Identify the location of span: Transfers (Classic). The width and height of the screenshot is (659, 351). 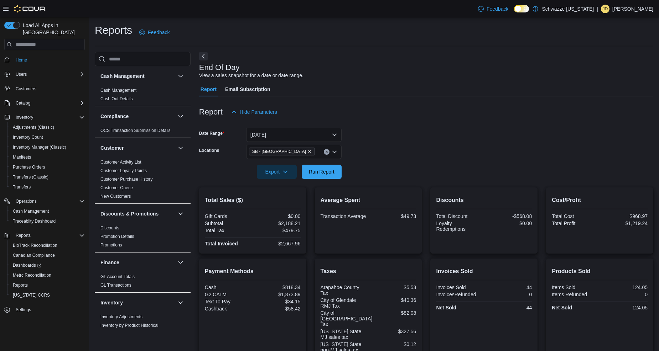
(31, 177).